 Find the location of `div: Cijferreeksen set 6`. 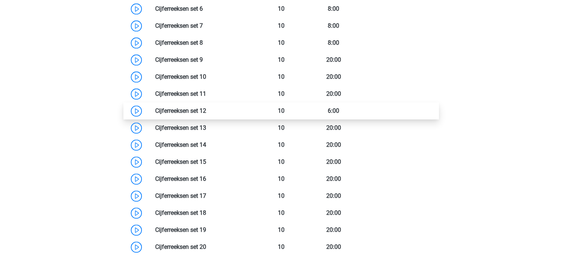

div: Cijferreeksen set 6 is located at coordinates (202, 9).